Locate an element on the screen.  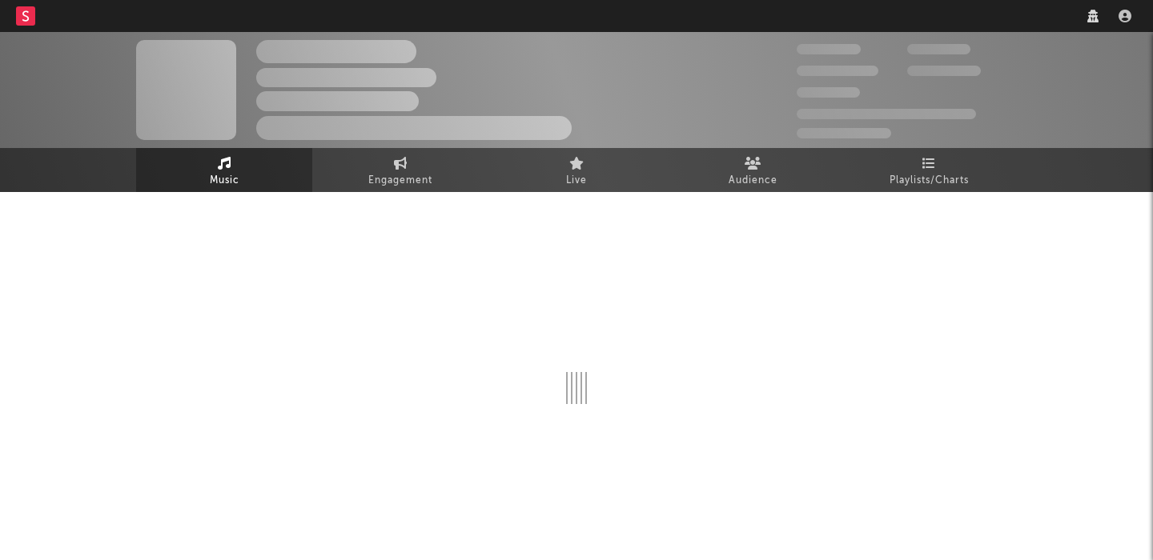
a: Music is located at coordinates (224, 170).